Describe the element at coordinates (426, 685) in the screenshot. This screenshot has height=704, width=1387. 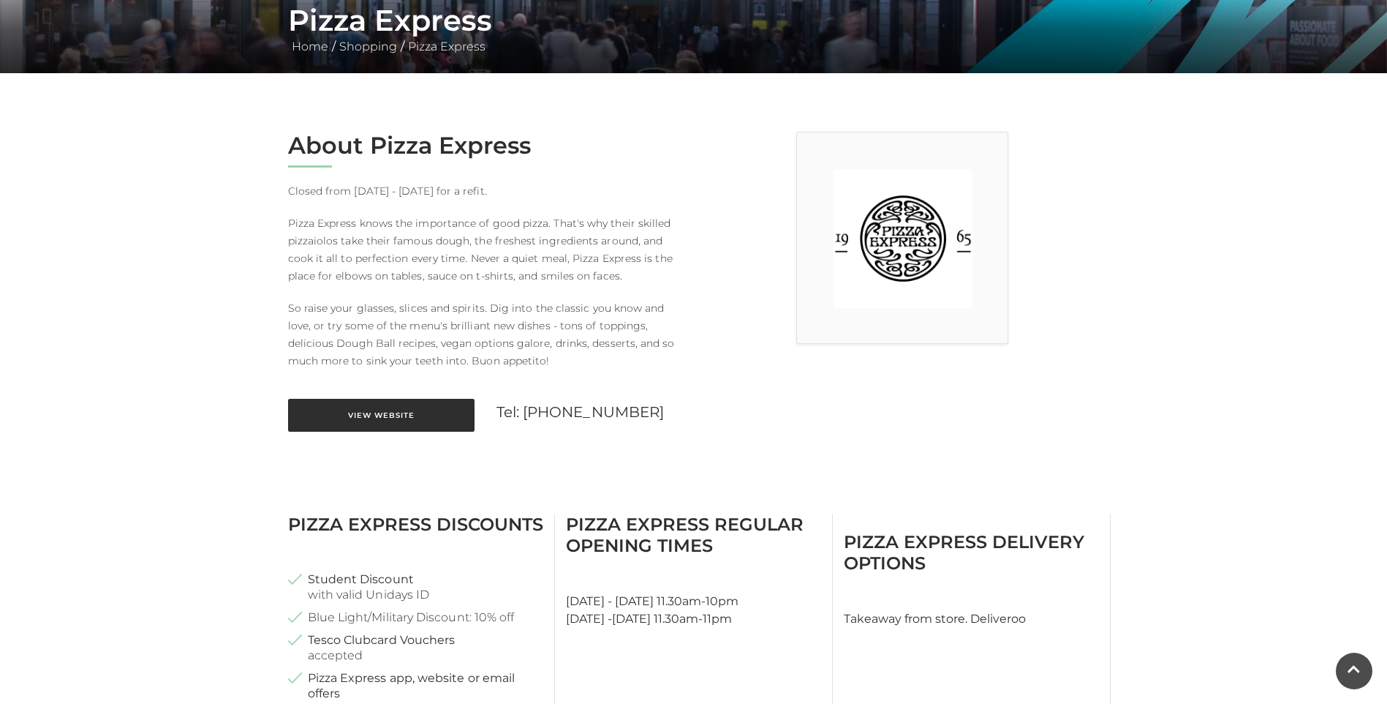
I see `strong: Pizza Express app, website or email offers` at that location.